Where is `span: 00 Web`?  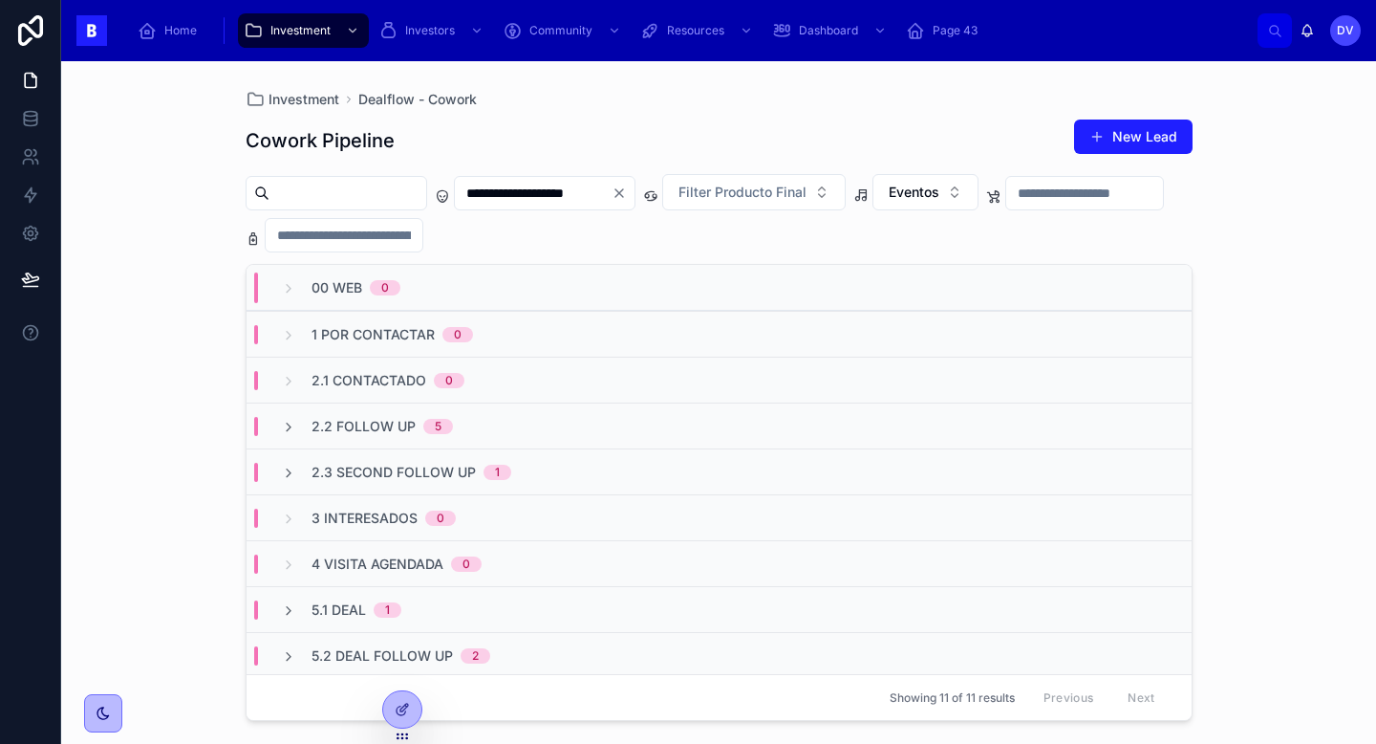
span: 00 Web is located at coordinates (336, 288).